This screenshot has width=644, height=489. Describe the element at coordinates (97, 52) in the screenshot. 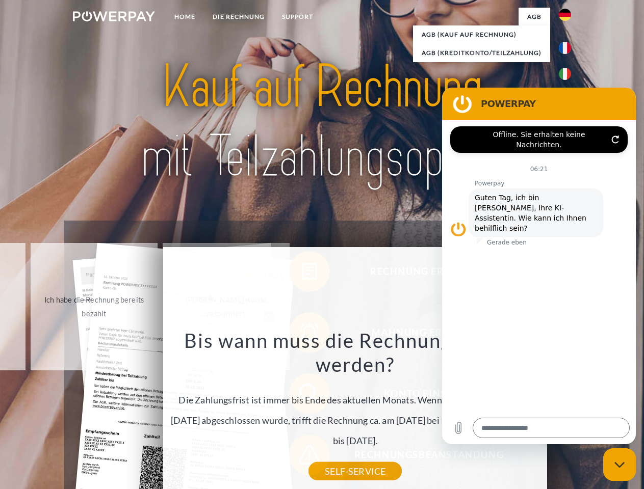

I see `label: Offline. Sie erhalten keine Nachrichten.` at that location.